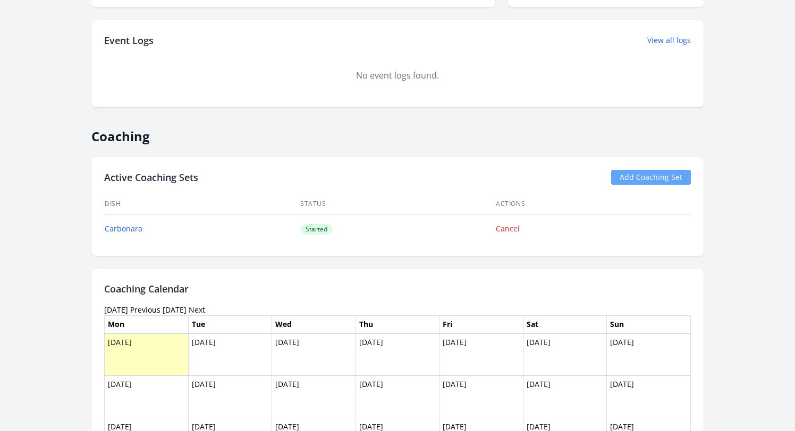 The width and height of the screenshot is (795, 431). I want to click on a: Add Coaching Set, so click(651, 177).